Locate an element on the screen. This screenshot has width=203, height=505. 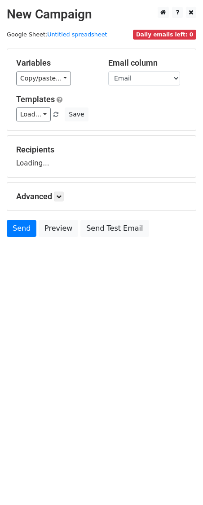
a: Send is located at coordinates (22, 229).